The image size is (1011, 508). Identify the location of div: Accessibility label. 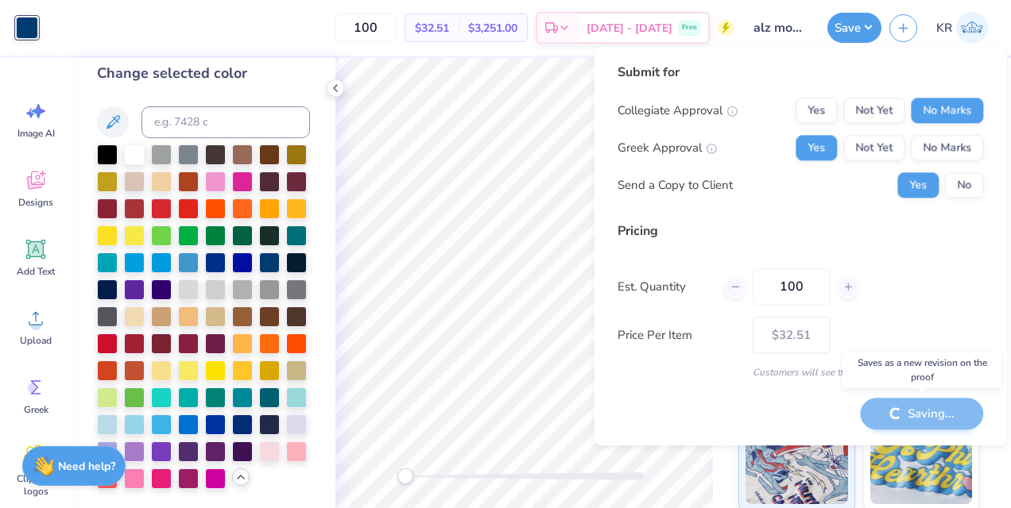
(405, 477).